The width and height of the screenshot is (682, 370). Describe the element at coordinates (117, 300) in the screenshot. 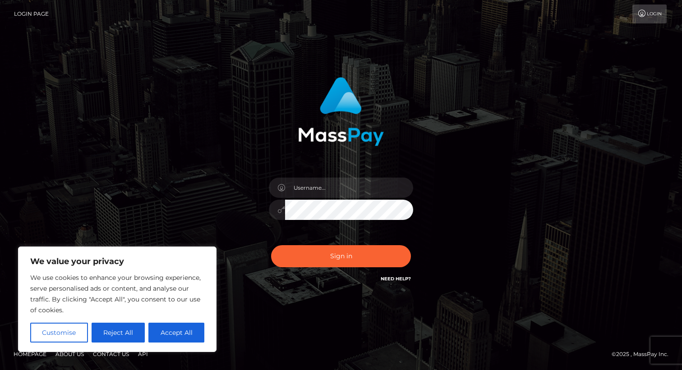

I see `div: We value your privacy` at that location.